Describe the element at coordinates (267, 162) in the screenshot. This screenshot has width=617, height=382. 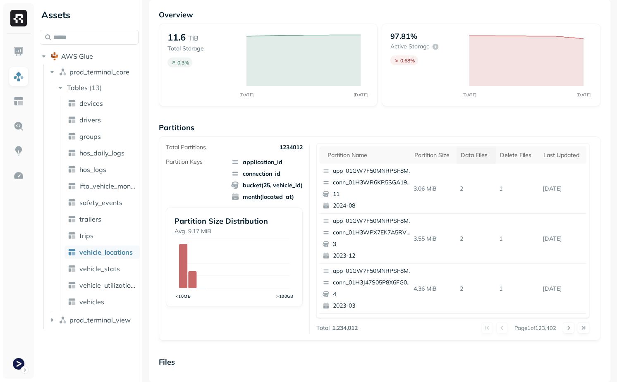
I see `span: application_id` at that location.